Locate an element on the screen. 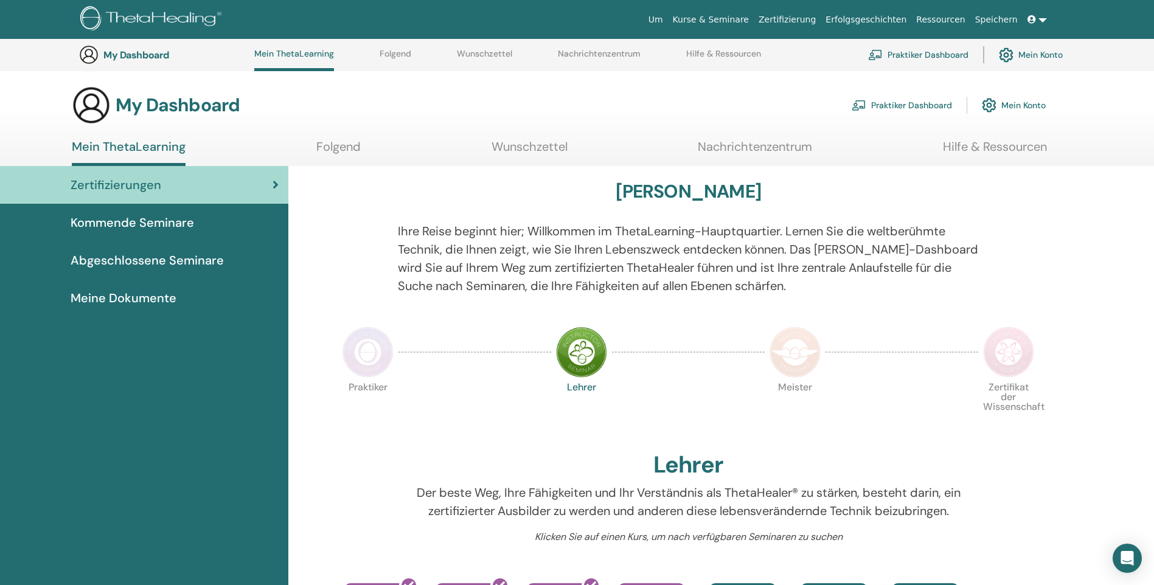  a: Kurse & Seminare is located at coordinates (711, 19).